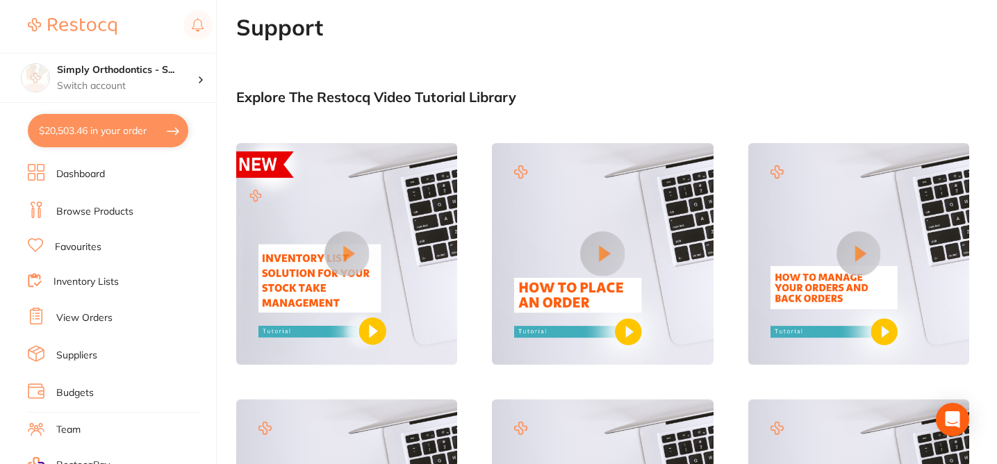 This screenshot has width=997, height=464. Describe the element at coordinates (35, 78) in the screenshot. I see `img: Simply Orthodontics - Sydenham` at that location.